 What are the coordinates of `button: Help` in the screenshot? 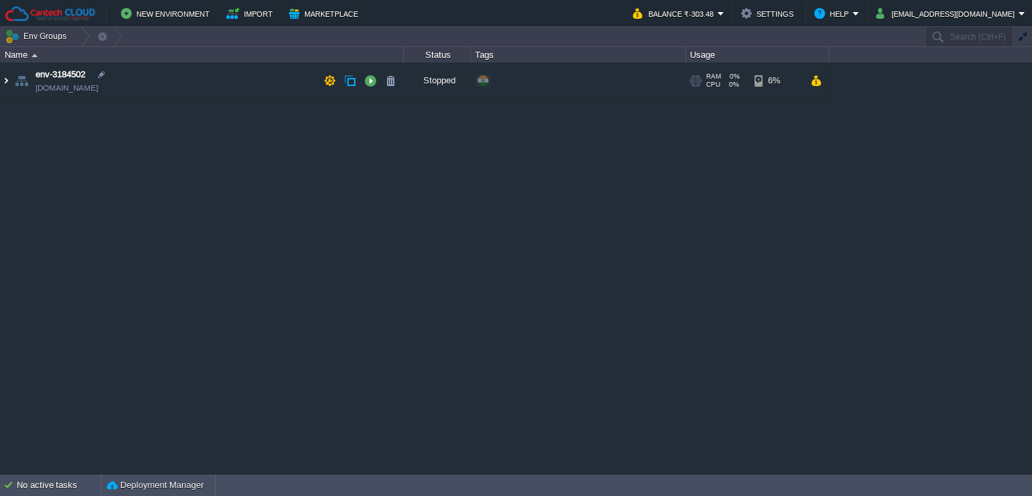 It's located at (833, 13).